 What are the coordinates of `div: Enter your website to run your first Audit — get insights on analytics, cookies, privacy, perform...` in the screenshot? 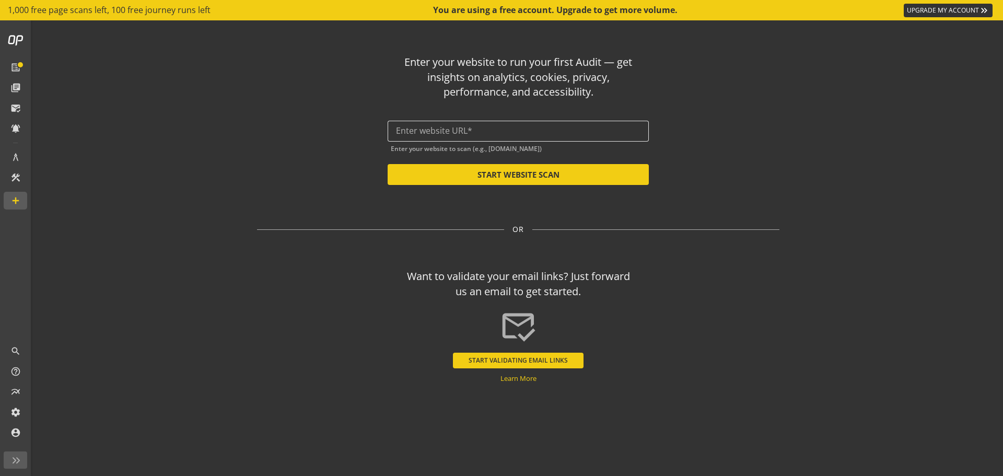 It's located at (518, 77).